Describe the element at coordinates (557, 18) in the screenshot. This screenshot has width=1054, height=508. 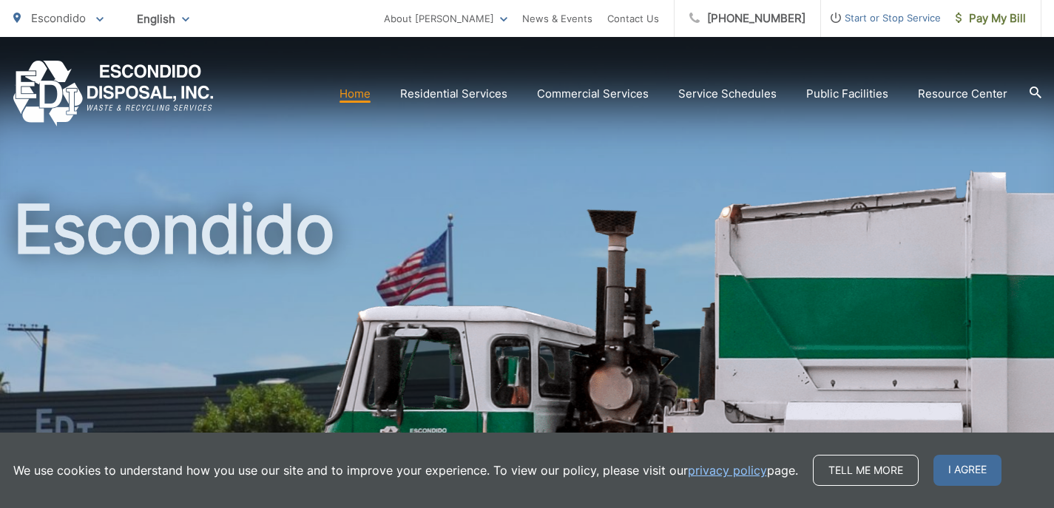
I see `a: News & Events` at that location.